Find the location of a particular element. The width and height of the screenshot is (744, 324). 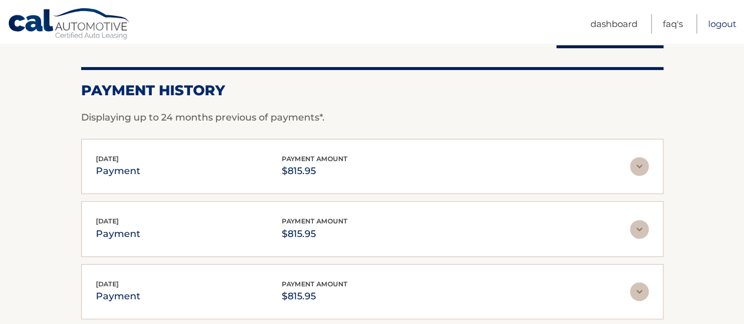

a: Dashboard is located at coordinates (614, 24).